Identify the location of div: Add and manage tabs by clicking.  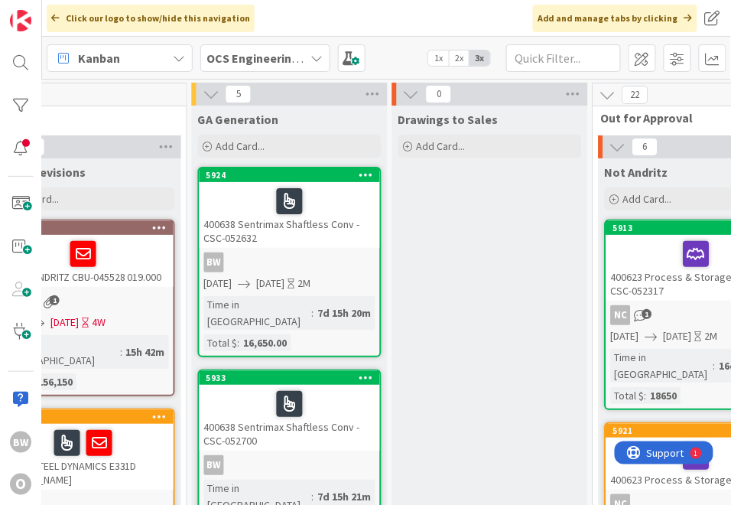
(615, 18).